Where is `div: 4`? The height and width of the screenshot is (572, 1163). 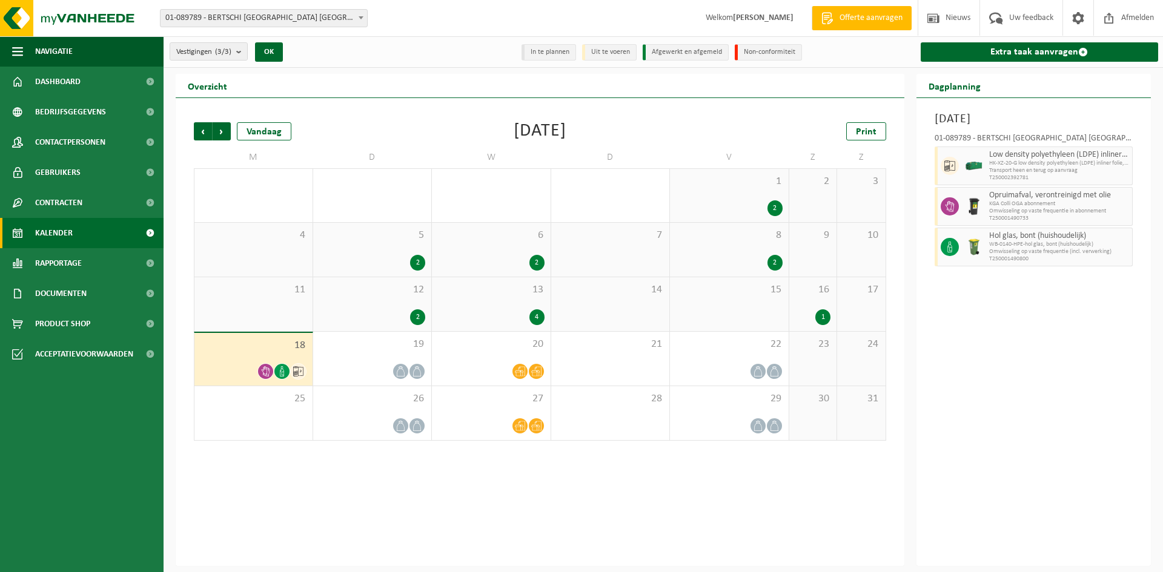
div: 4 is located at coordinates (537, 317).